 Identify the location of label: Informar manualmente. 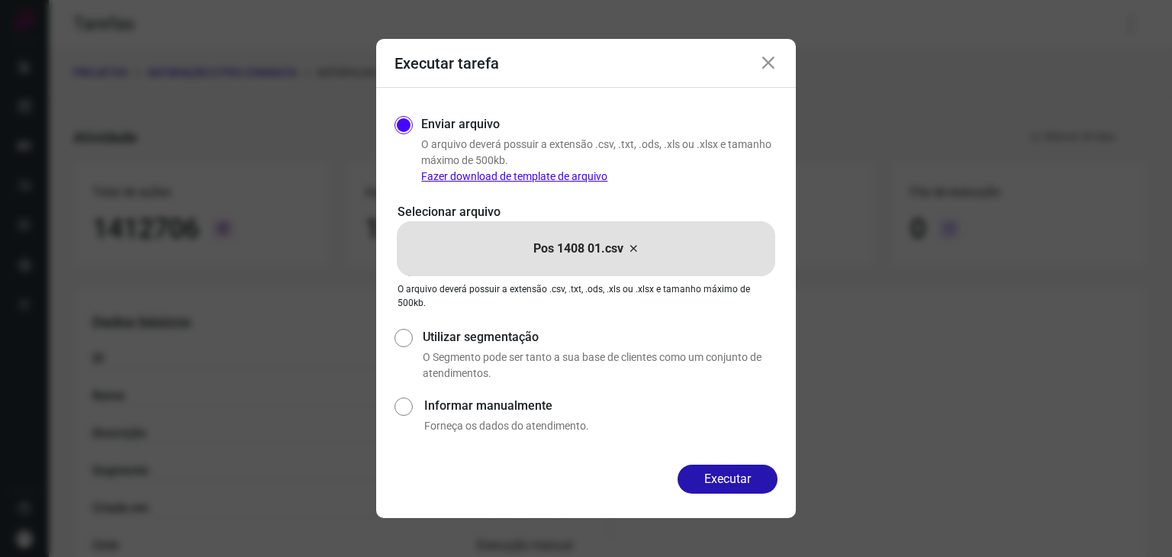
(601, 406).